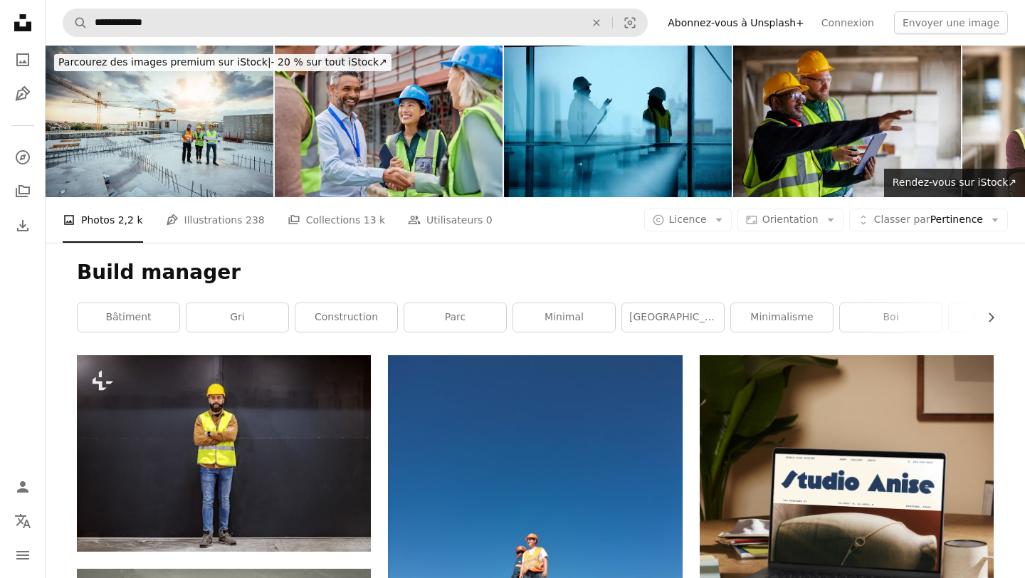 Image resolution: width=1025 pixels, height=578 pixels. What do you see at coordinates (215, 220) in the screenshot?
I see `a: Illustrations 238` at bounding box center [215, 220].